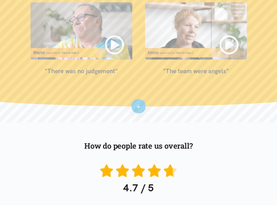 The image size is (277, 205). Describe the element at coordinates (196, 71) in the screenshot. I see `blockquote: "The team were angels"` at that location.